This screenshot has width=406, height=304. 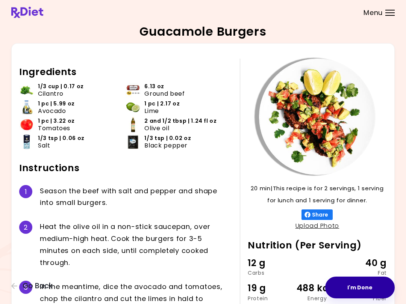 What do you see at coordinates (317, 246) in the screenshot?
I see `h2: Nutrition (Per Serving)` at bounding box center [317, 246].